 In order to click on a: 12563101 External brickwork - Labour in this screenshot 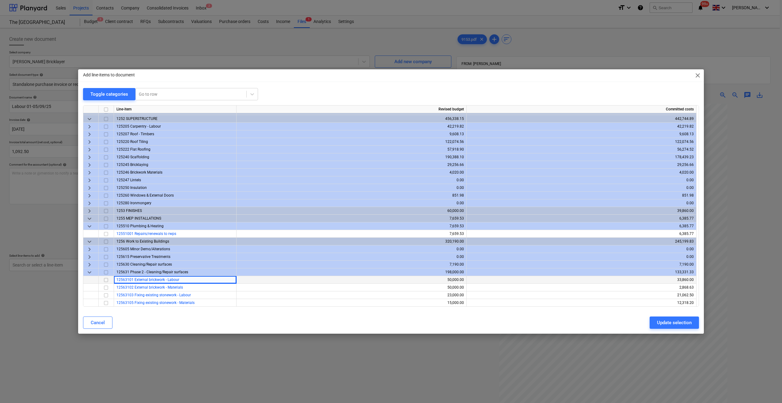, I will do `click(148, 280)`.